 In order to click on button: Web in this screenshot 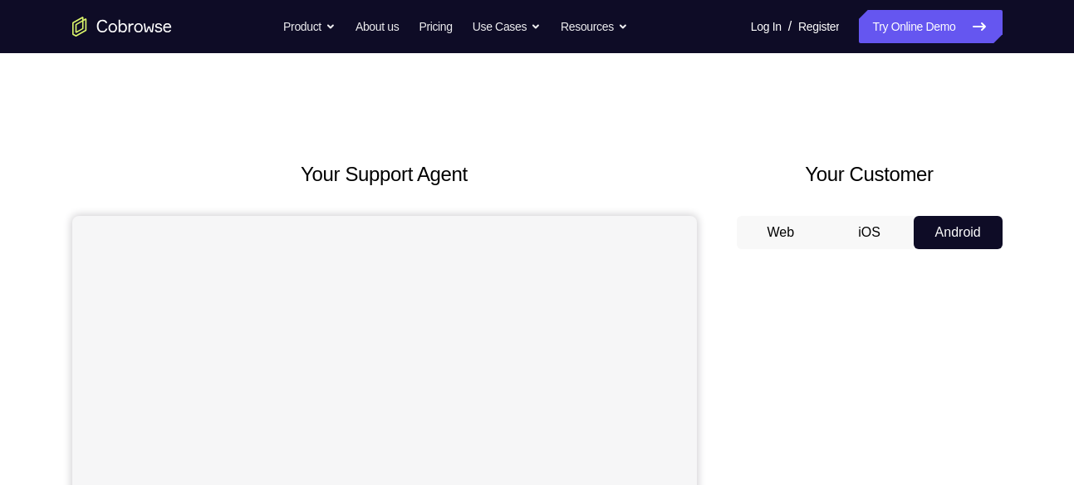, I will do `click(781, 233)`.